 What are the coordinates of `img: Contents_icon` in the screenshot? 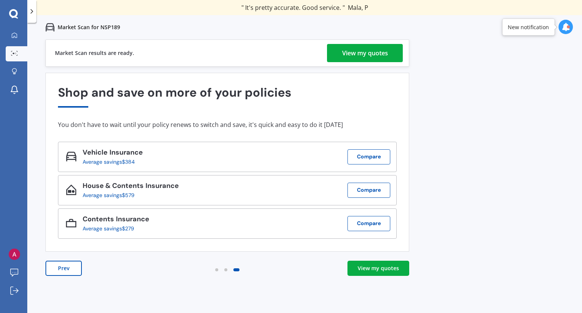 It's located at (71, 223).